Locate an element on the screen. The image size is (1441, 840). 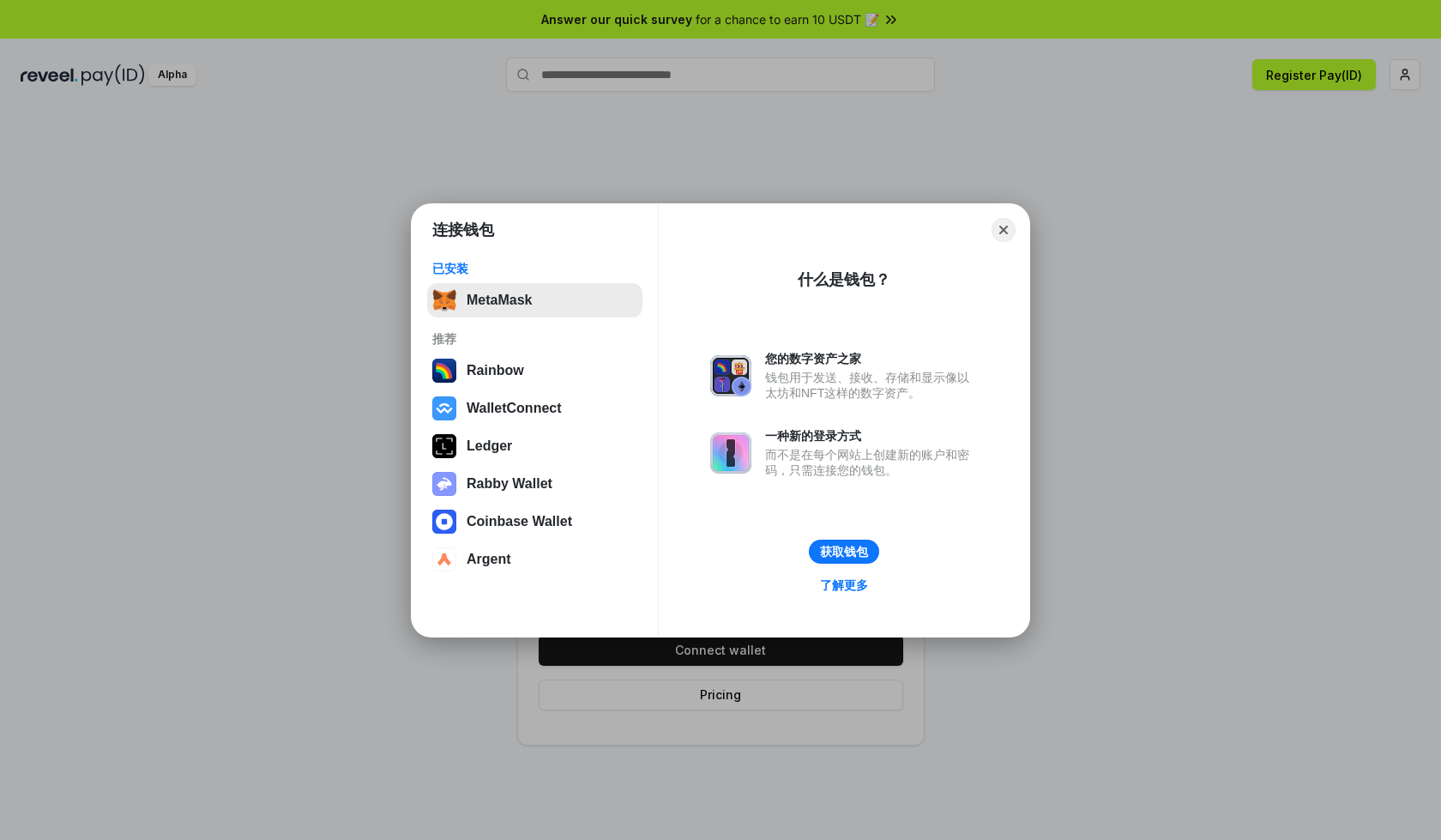
button: Ledger is located at coordinates (534, 446).